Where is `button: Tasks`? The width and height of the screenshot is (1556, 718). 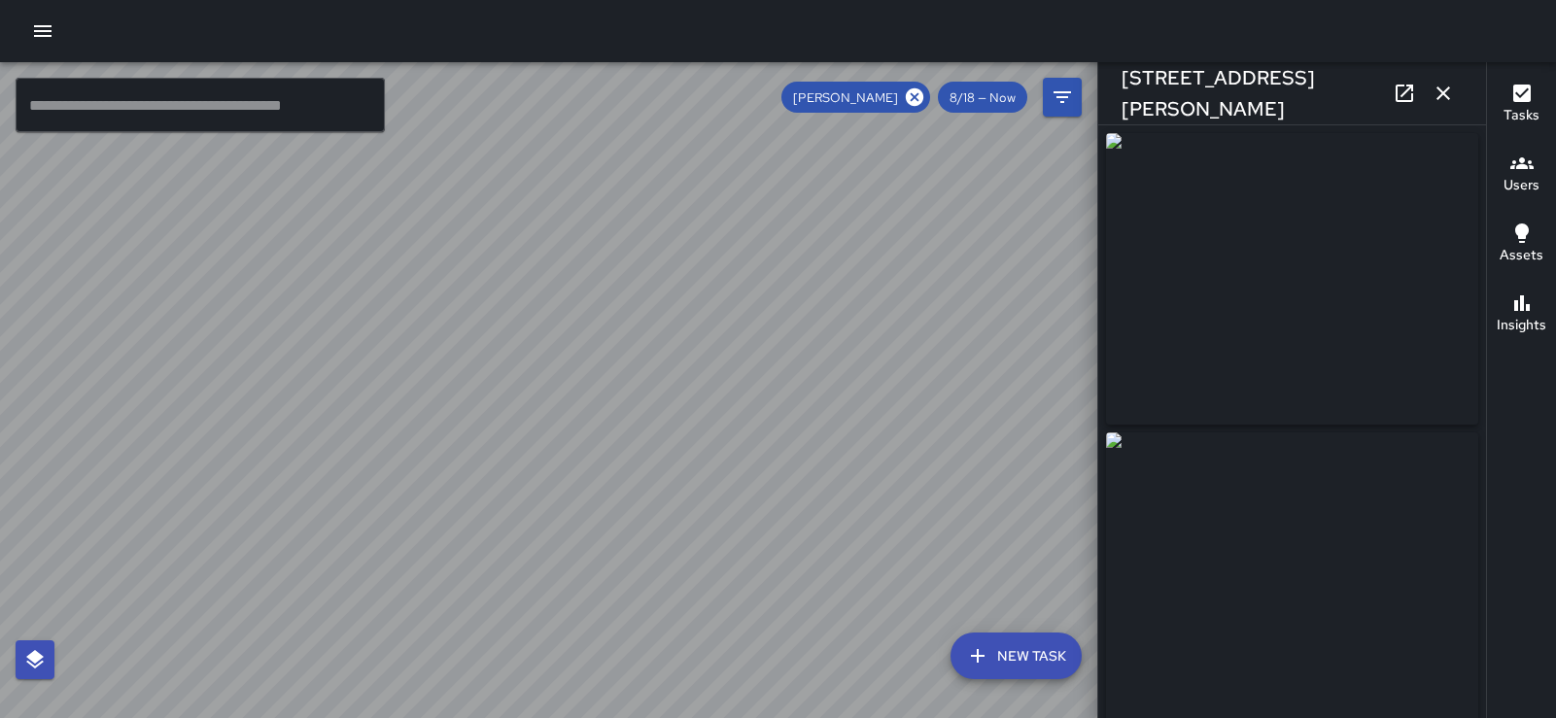
button: Tasks is located at coordinates (1521, 105).